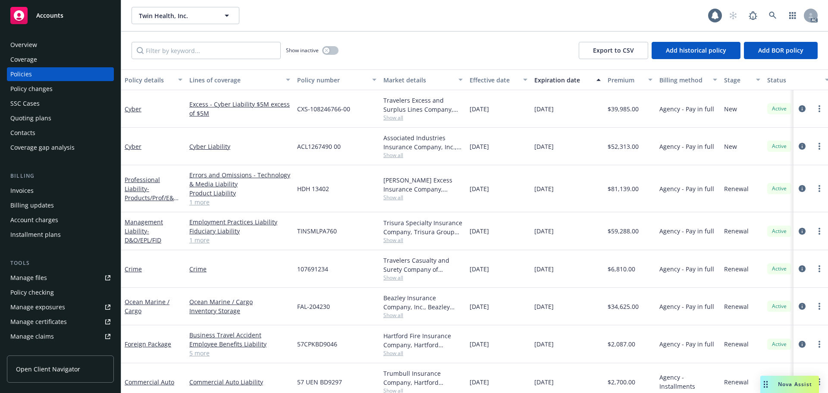  Describe the element at coordinates (240, 310) in the screenshot. I see `a: Inventory Storage` at that location.